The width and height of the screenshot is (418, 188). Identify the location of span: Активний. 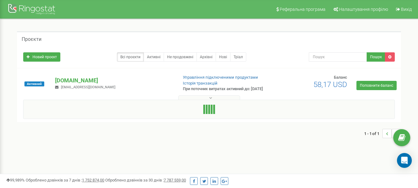
(34, 84).